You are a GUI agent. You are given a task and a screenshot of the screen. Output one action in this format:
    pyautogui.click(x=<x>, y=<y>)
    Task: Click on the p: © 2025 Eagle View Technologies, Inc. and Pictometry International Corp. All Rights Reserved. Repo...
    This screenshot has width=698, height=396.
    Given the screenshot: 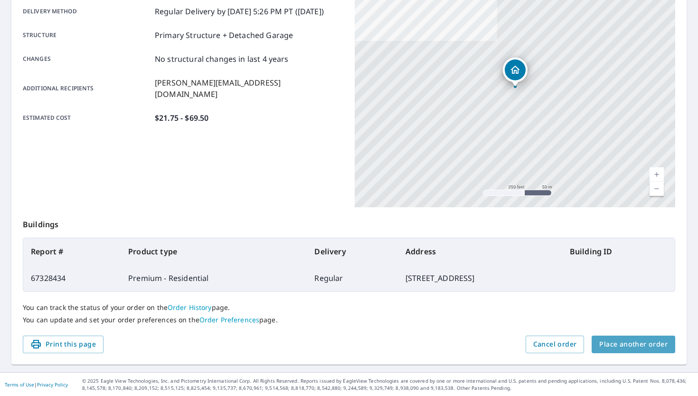 What is the action you would take?
    pyautogui.click(x=388, y=384)
    